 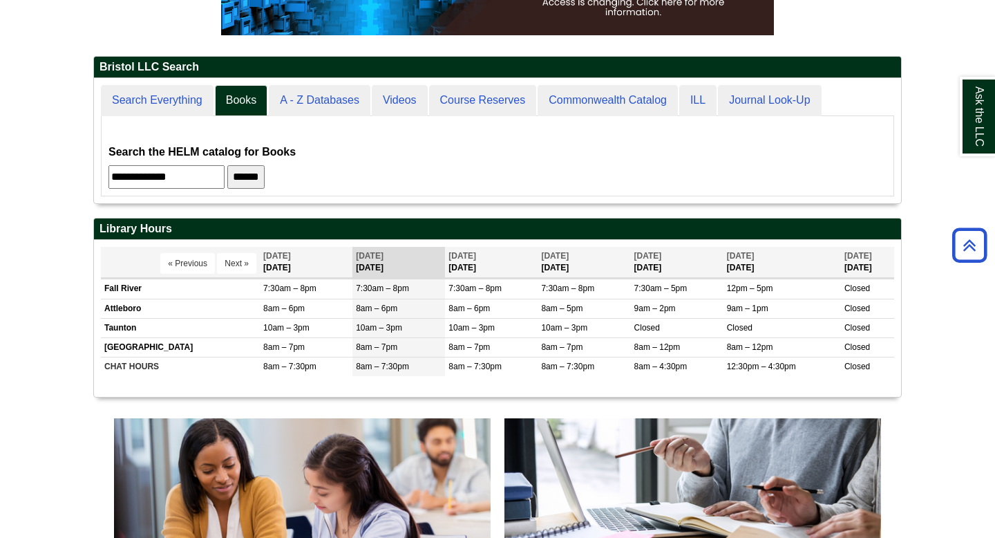 I want to click on td: Taunton, so click(x=180, y=328).